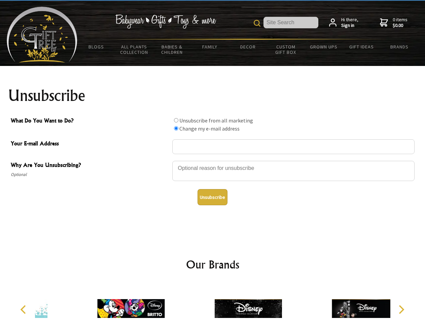 This screenshot has height=323, width=425. Describe the element at coordinates (90, 175) in the screenshot. I see `span: Optional` at that location.